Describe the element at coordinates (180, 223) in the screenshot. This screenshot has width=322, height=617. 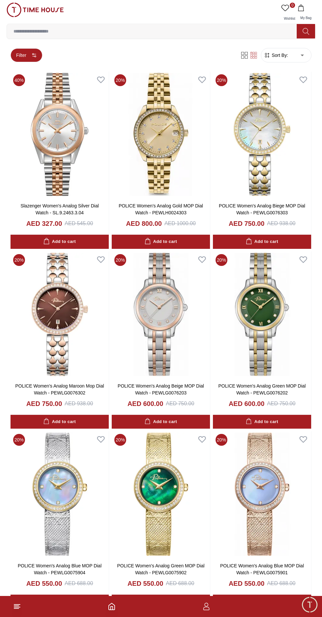
I see `div: AED 1000.00` at that location.